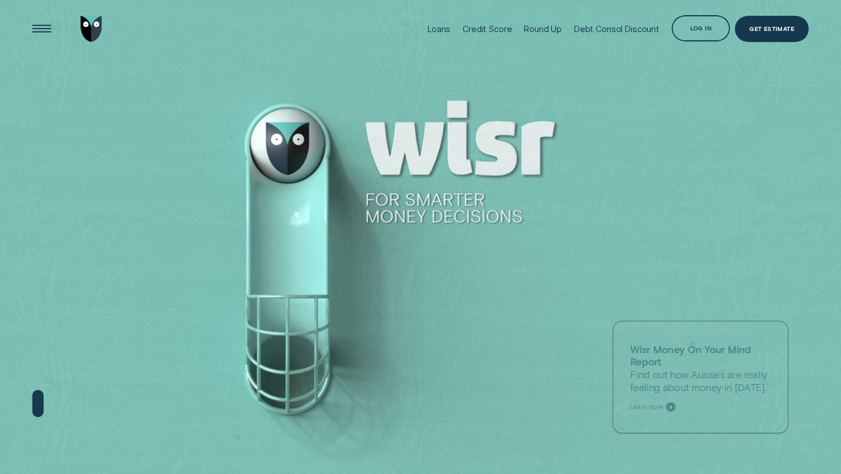 The image size is (841, 474). What do you see at coordinates (690, 355) in the screenshot?
I see `strong: Wisr Money On Your Mind Report` at bounding box center [690, 355].